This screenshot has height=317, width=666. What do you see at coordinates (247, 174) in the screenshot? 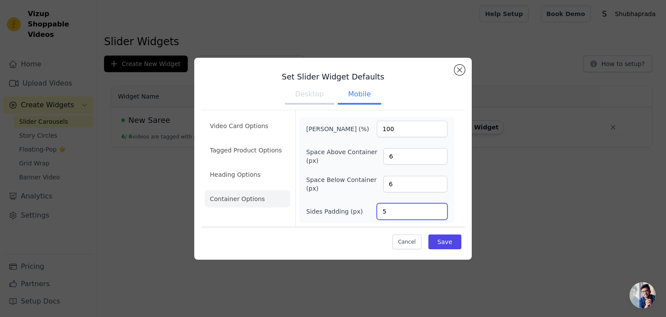
I see `li: Heading Options` at bounding box center [247, 174].